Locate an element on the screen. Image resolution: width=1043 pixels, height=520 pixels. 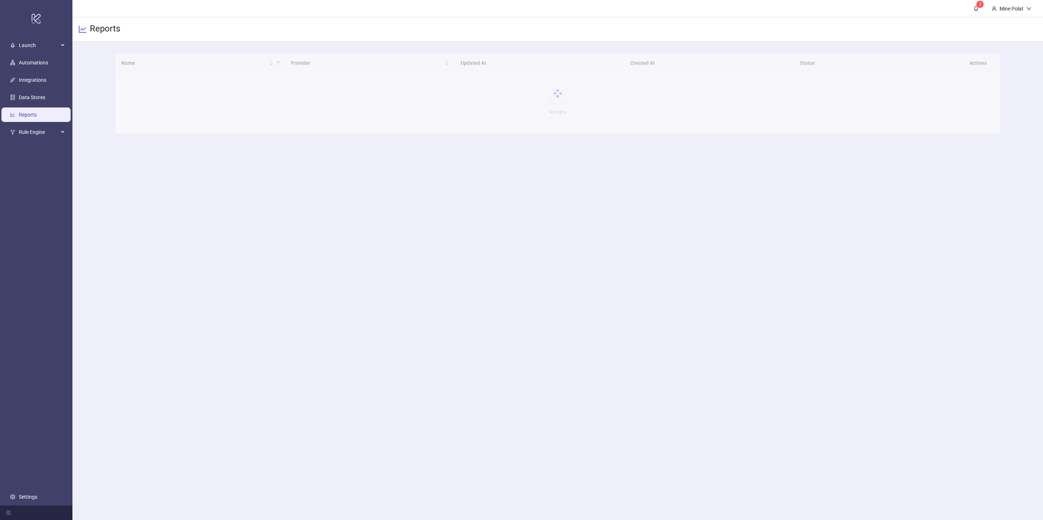
span: Rule Engine is located at coordinates (39, 132).